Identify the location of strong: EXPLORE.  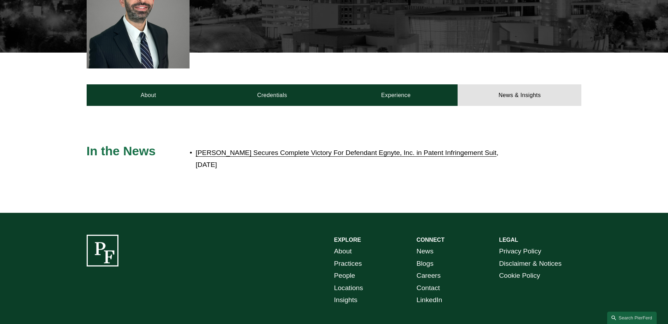
(347, 240).